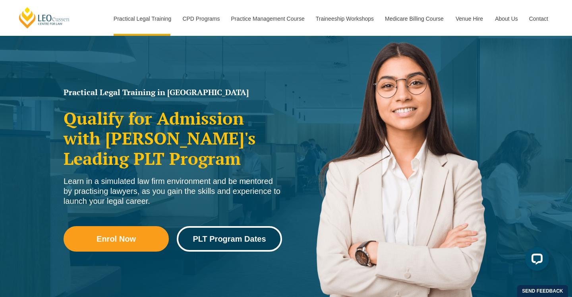 This screenshot has width=572, height=297. I want to click on div: Learn in a simulated law firm environment and be mentored by practising lawyers, as you gain the ..., so click(173, 191).